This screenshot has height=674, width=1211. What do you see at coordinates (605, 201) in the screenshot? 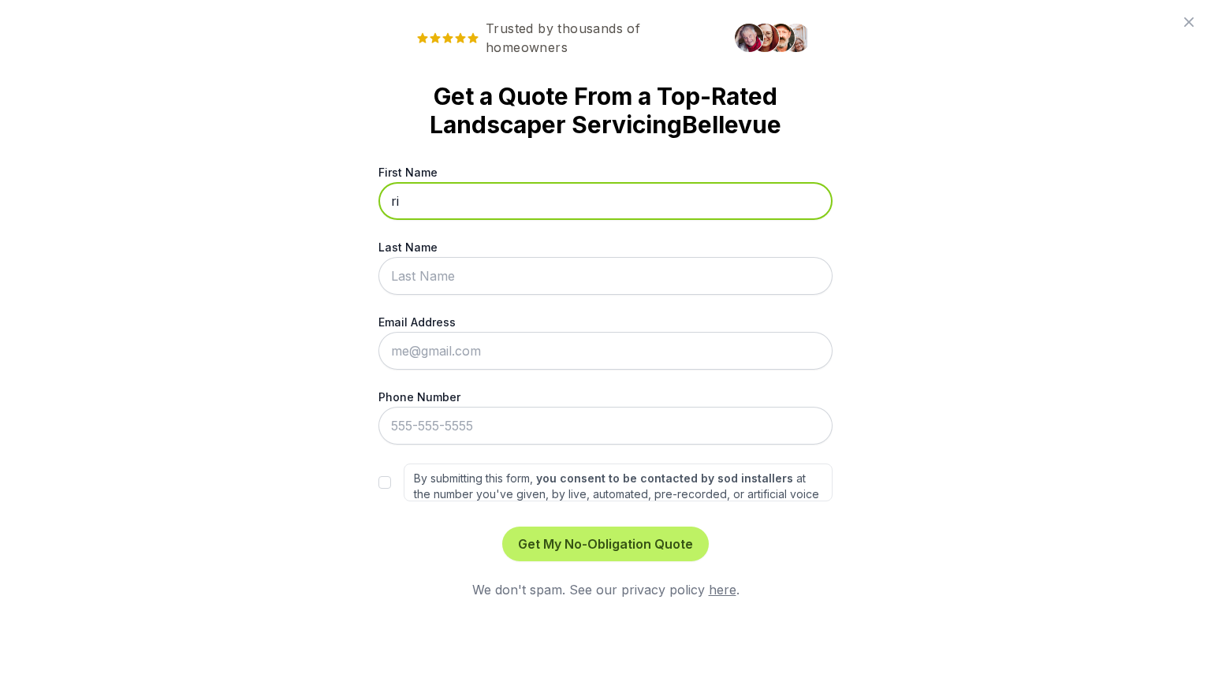
I see `input: First Name` at bounding box center [605, 201].